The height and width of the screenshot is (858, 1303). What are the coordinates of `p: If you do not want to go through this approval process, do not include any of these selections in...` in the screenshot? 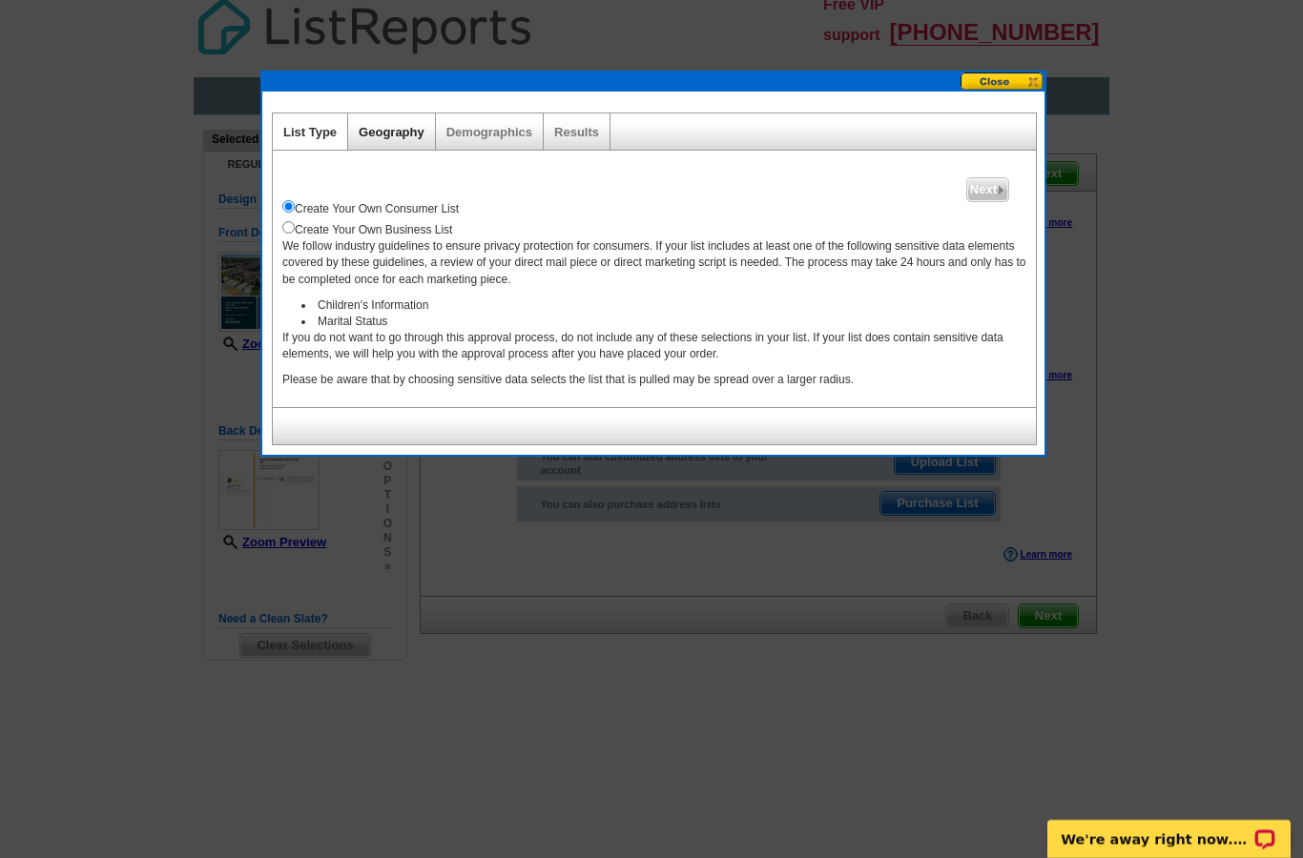 It's located at (654, 346).